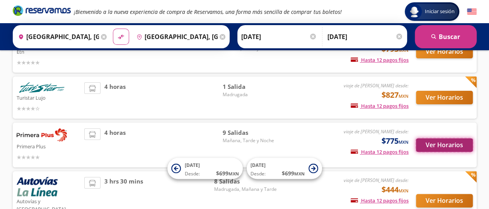  I want to click on span: Madrugada, Mañana y Tarde, so click(245, 190).